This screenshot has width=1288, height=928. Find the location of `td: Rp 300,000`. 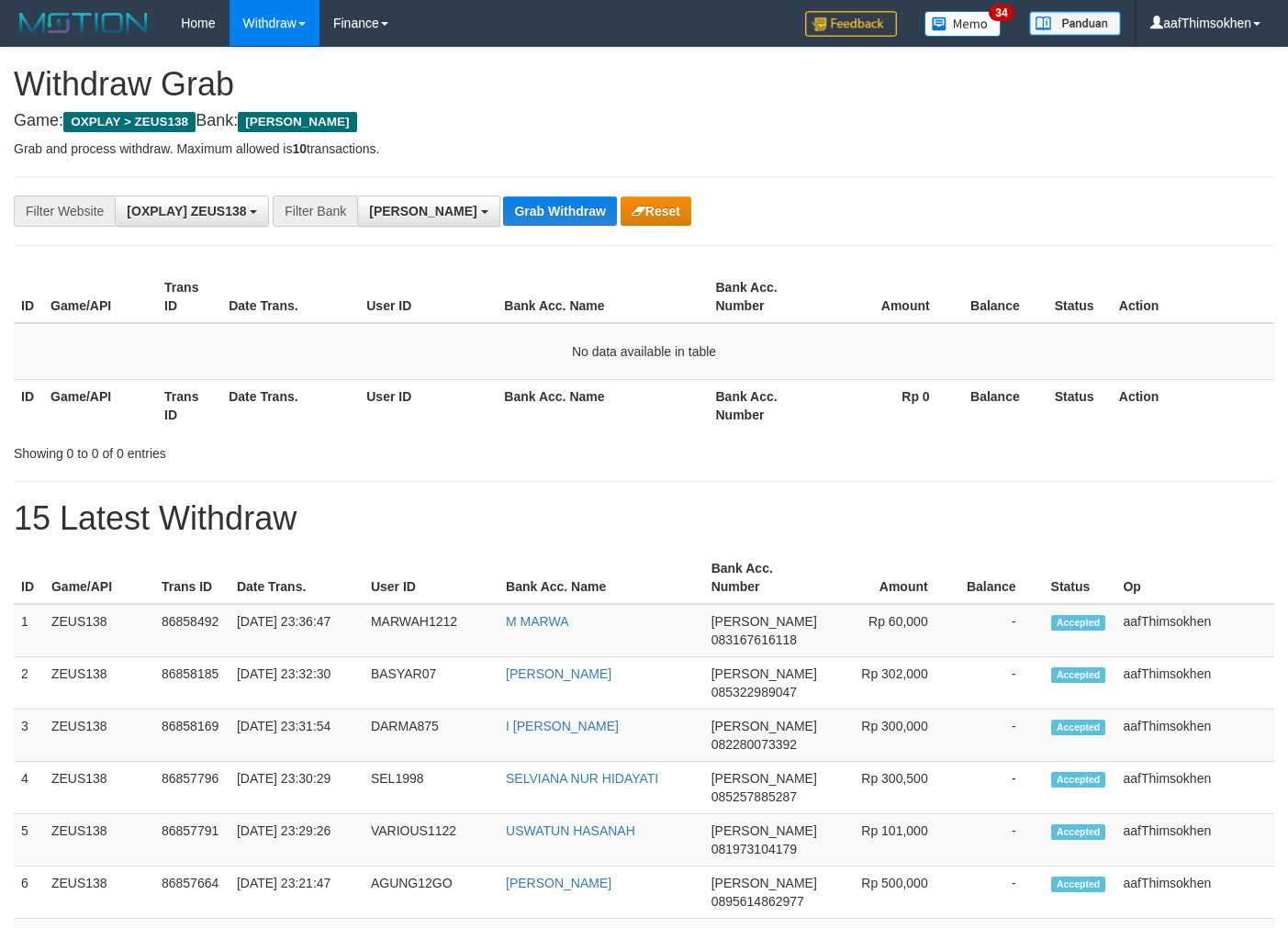

td: Rp 300,000 is located at coordinates (889, 735).